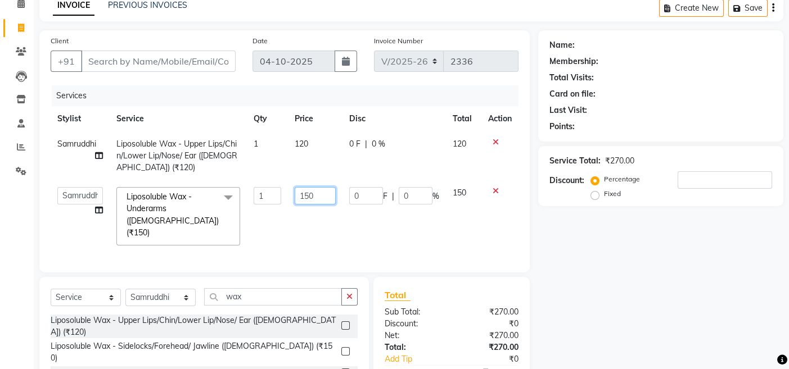 The width and height of the screenshot is (789, 369). What do you see at coordinates (178, 119) in the screenshot?
I see `th: Service` at bounding box center [178, 119].